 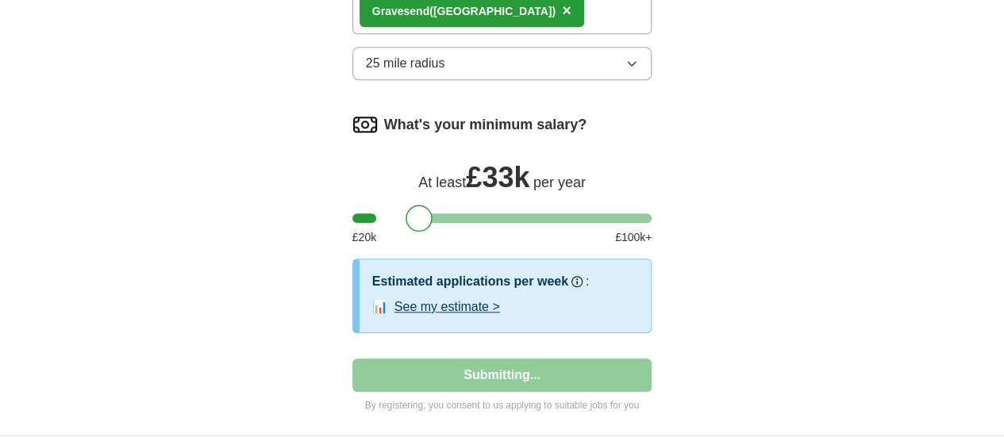 What do you see at coordinates (464, 11) in the screenshot?
I see `div: send` at bounding box center [464, 11].